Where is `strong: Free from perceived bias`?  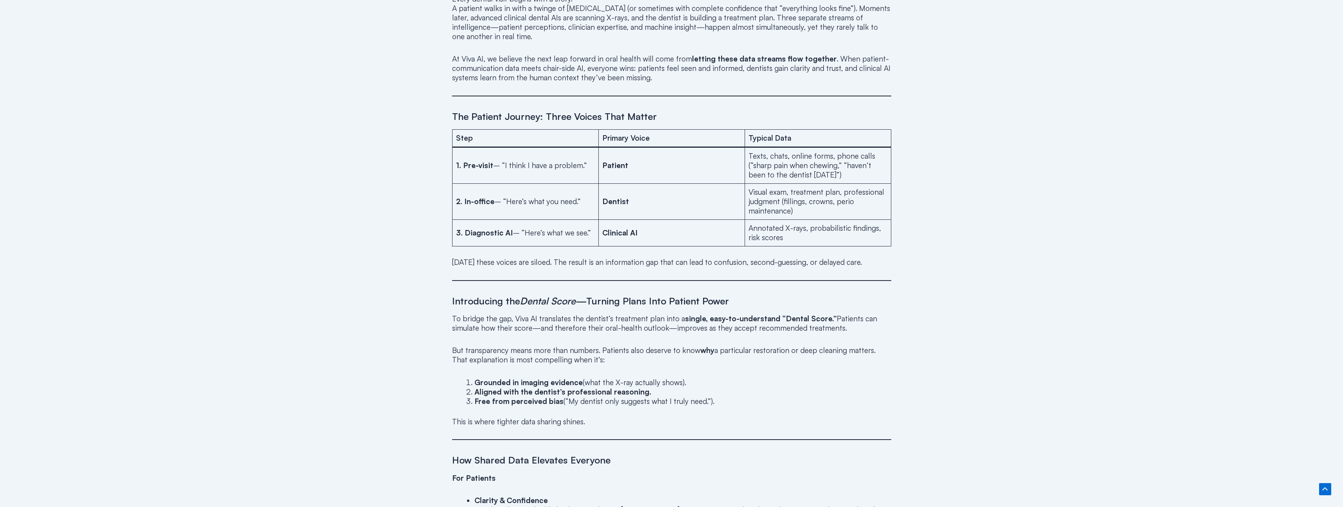
strong: Free from perceived bias is located at coordinates (519, 402).